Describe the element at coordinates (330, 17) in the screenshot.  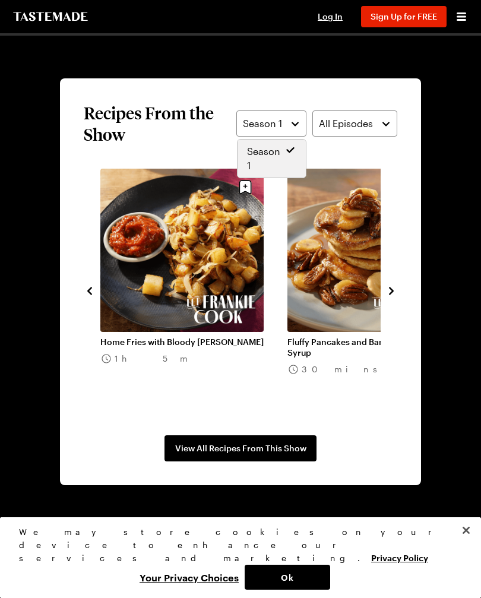
I see `button: Log In` at that location.